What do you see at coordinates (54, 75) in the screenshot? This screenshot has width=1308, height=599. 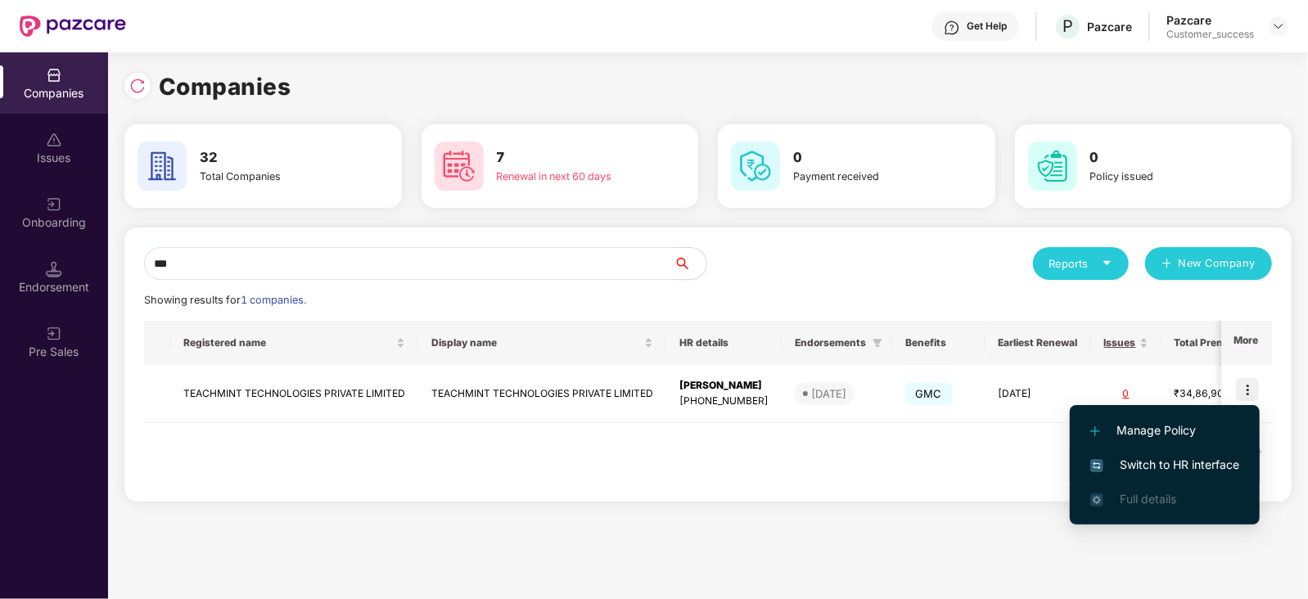 I see `img: svg+xml;base64,PHN2ZyBpZD0iQ29tcGFuaWVzIiB4bWxucz0iaHR0cDovL3d3dy53My5vcmcvMjAwMC9zdmciIHdpZHRoPS...` at bounding box center [54, 75].